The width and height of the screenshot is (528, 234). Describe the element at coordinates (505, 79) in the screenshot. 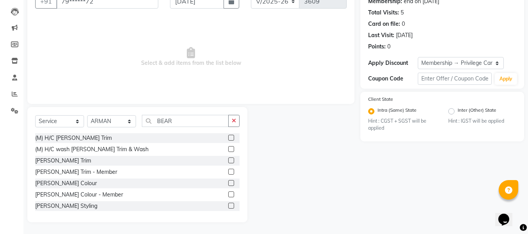

I see `button: Apply` at that location.